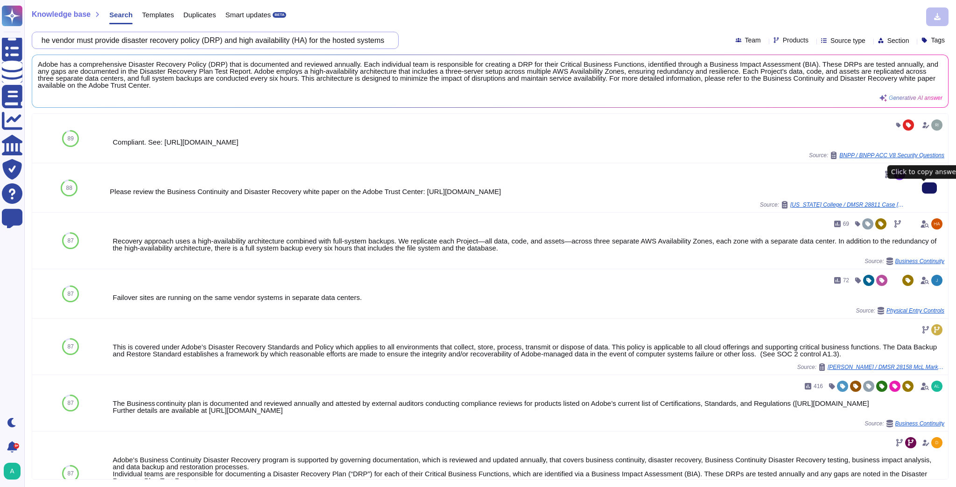 The height and width of the screenshot is (487, 956). What do you see at coordinates (528, 351) in the screenshot?
I see `div: This is covered under Adobe’s Disaster Recovery Standards and Policy which applies to all environ...` at bounding box center [528, 351].